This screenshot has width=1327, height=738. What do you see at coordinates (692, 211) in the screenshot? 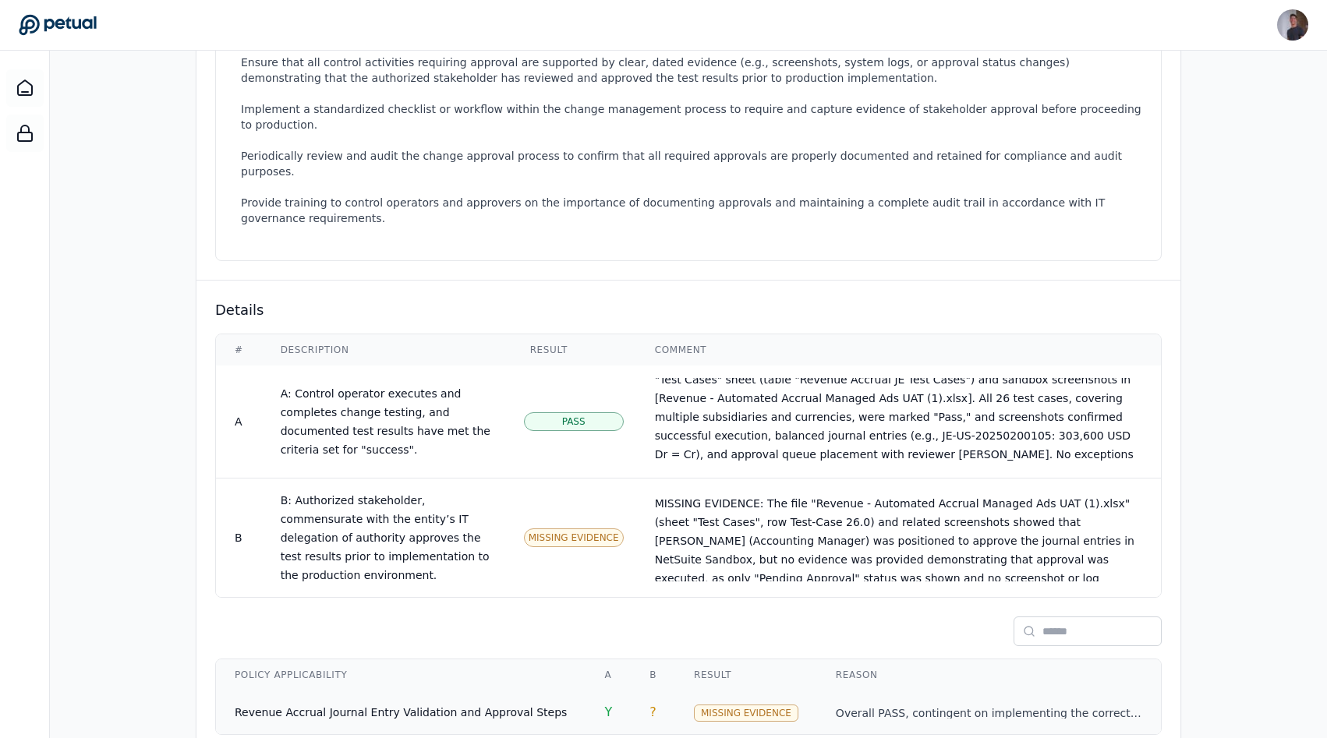
I see `li: Provide training to control operators and approvers on the importance of documenting approvals an...` at bounding box center [692, 211].